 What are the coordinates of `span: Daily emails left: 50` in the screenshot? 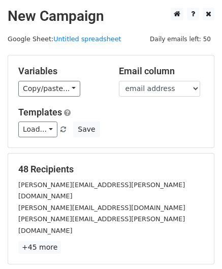 It's located at (180, 39).